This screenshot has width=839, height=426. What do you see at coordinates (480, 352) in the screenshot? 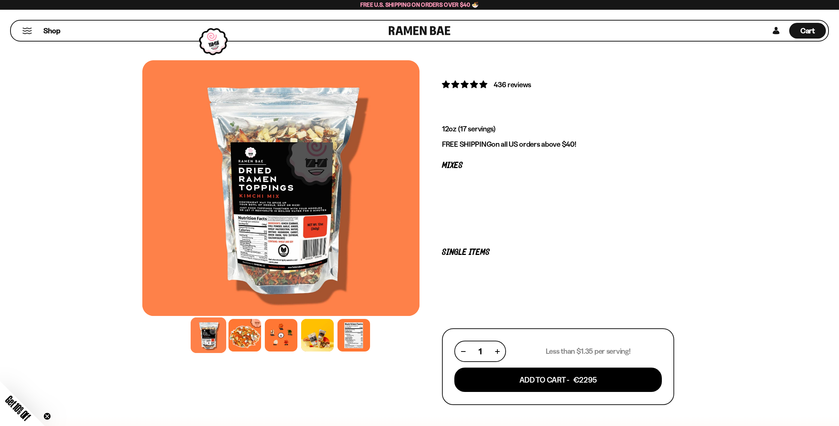
I see `span: 1` at bounding box center [480, 352].